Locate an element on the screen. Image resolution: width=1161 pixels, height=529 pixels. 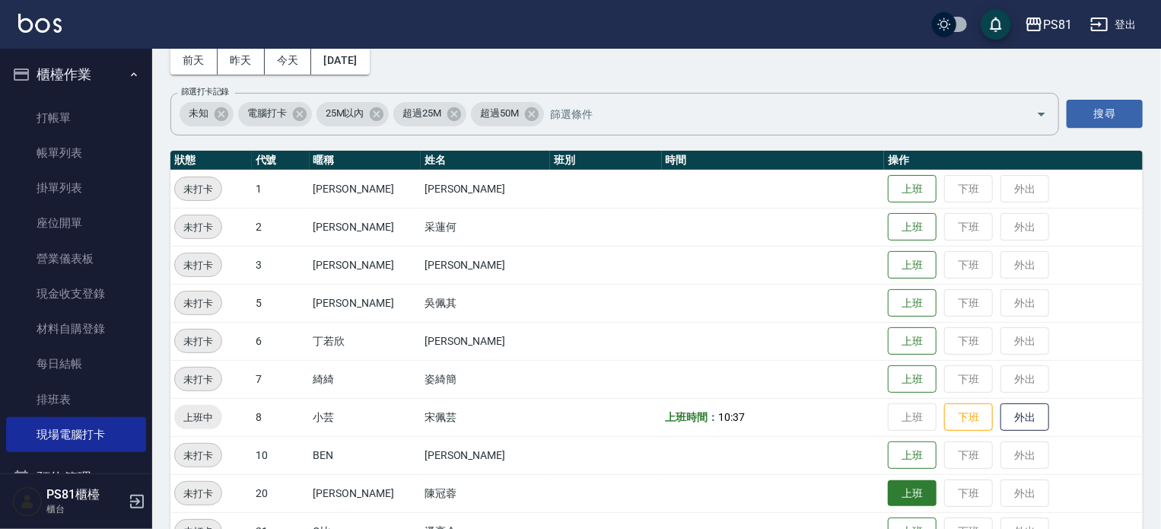
button: 前天 is located at coordinates (194, 60).